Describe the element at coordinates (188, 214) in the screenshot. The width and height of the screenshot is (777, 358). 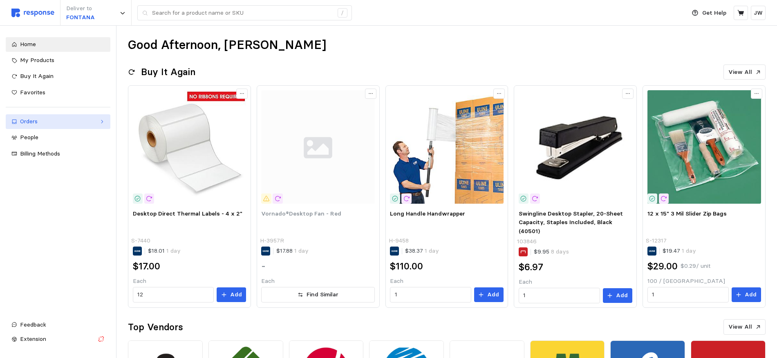
I see `span: Desktop Direct Thermal Labels - 4 x 2"` at that location.